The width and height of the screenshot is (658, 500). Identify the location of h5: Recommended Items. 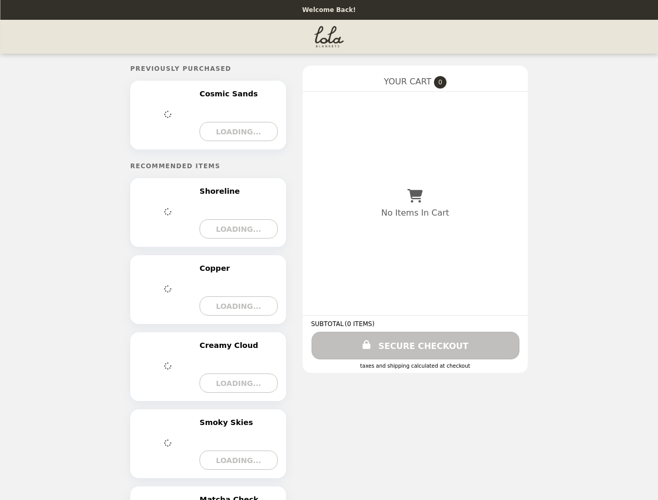
(208, 166).